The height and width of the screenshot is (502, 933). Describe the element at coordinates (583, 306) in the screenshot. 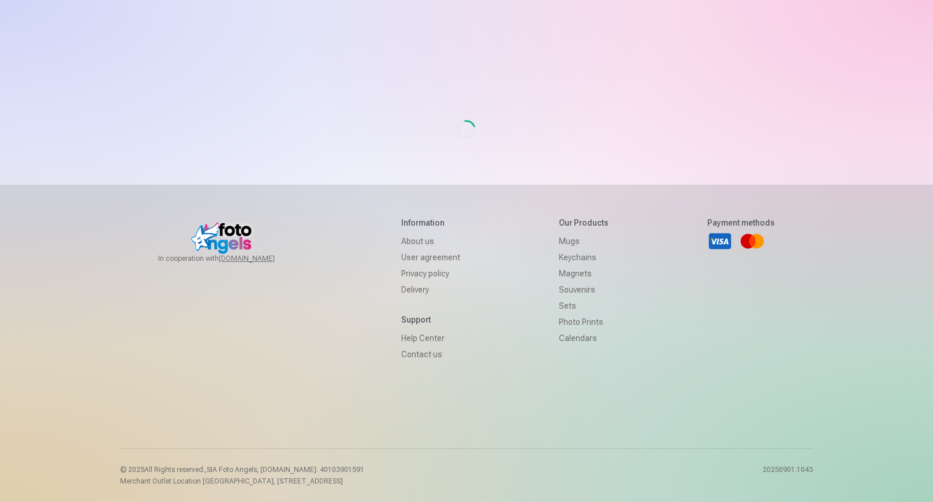

I see `a: Sets` at that location.